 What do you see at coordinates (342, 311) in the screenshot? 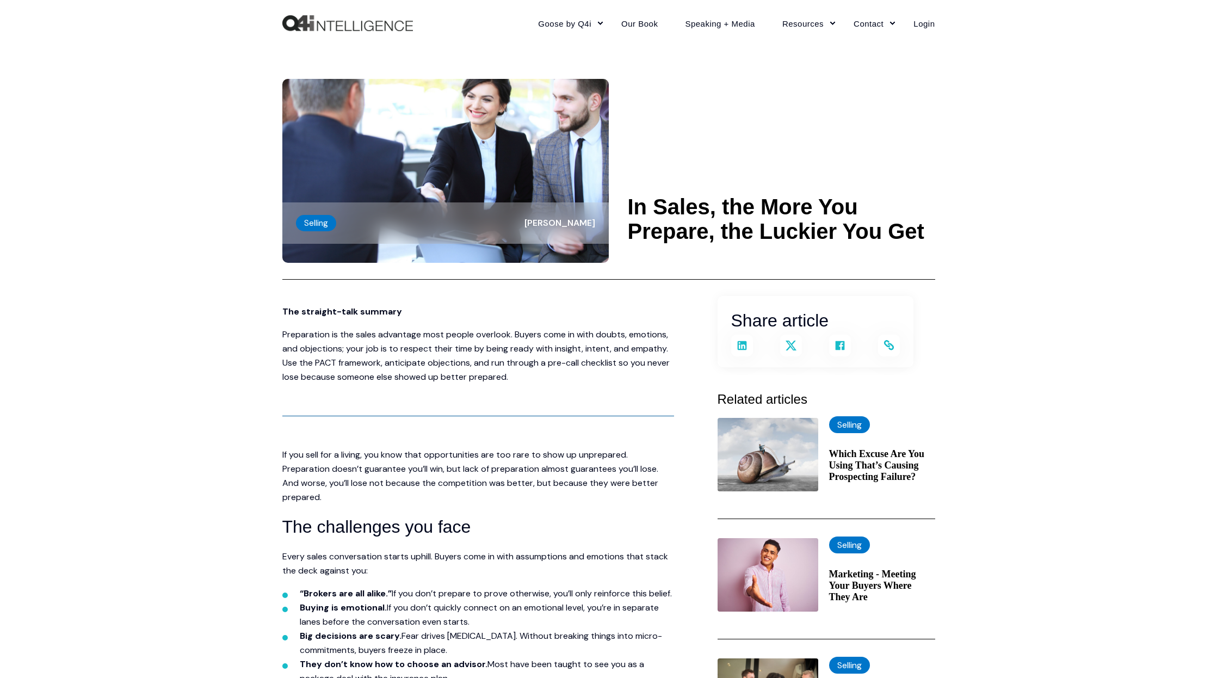
I see `span: The straight-talk summary` at bounding box center [342, 311].